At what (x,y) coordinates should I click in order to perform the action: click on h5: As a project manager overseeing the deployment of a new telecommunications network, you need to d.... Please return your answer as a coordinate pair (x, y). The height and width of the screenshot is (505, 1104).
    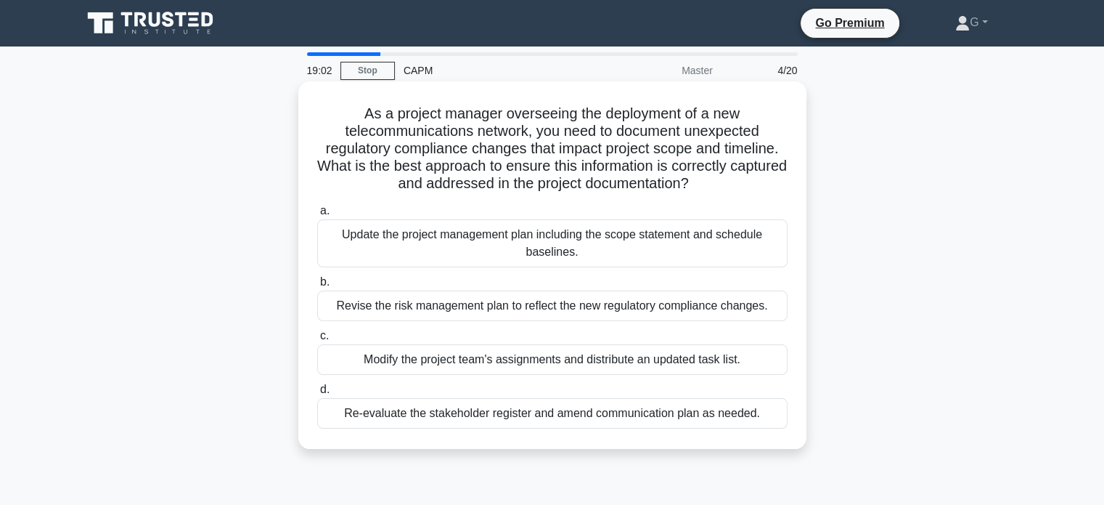
    Looking at the image, I should click on (553, 149).